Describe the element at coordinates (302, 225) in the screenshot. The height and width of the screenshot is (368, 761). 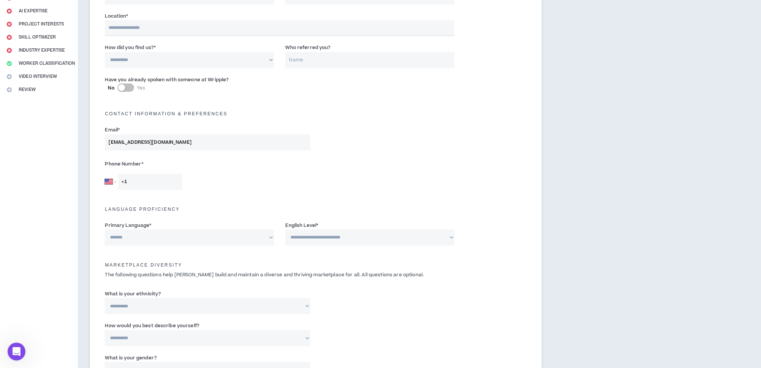
I see `label: English Level` at that location.